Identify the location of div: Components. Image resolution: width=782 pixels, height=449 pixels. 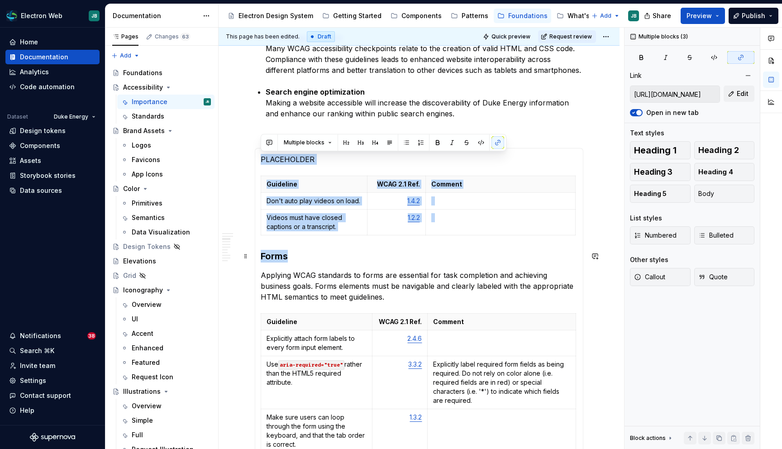
(40, 146).